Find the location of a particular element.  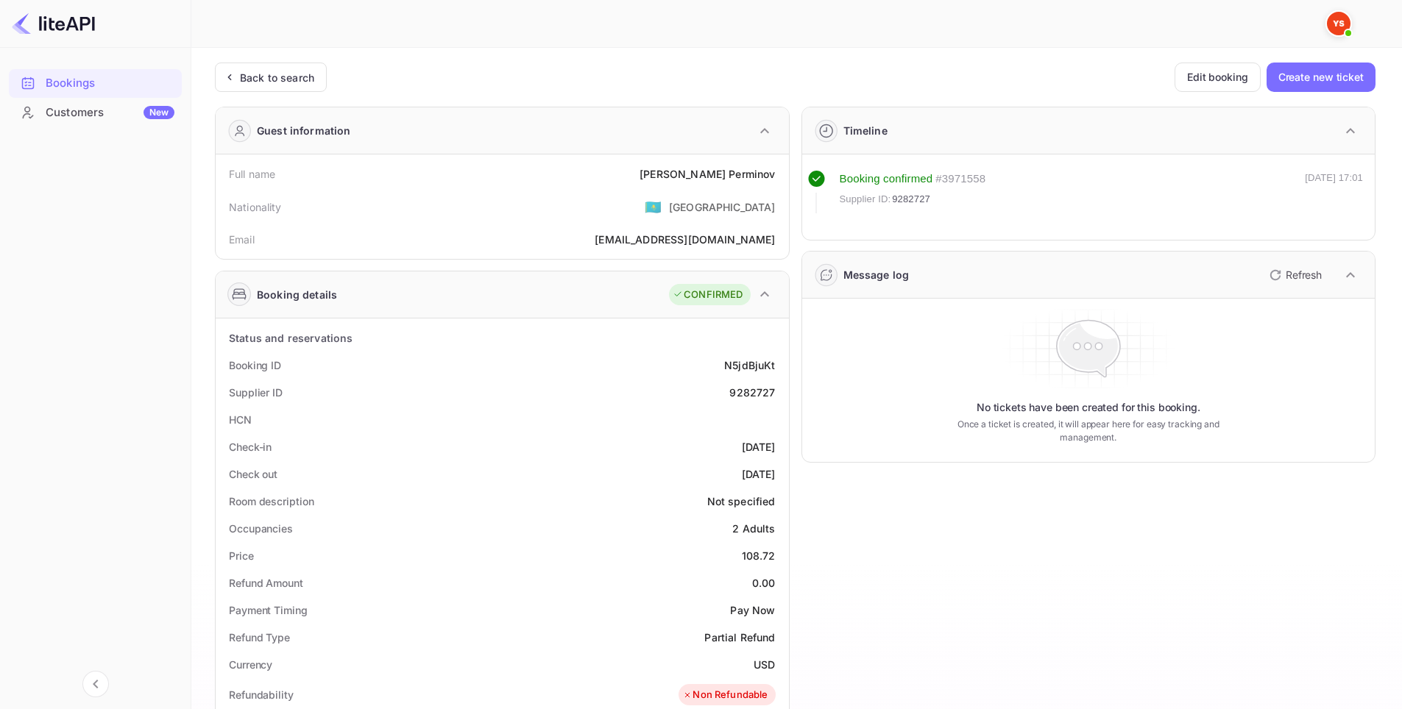

div: Message log is located at coordinates (876, 274).